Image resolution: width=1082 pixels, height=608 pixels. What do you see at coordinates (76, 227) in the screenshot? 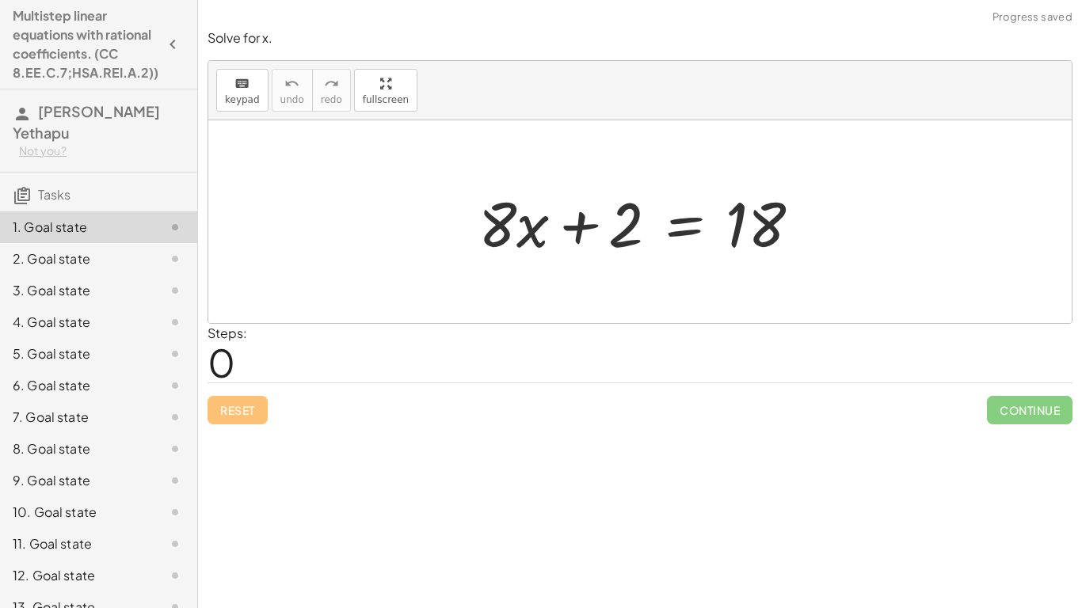
I see `div: 1. Goal state` at bounding box center [76, 227].